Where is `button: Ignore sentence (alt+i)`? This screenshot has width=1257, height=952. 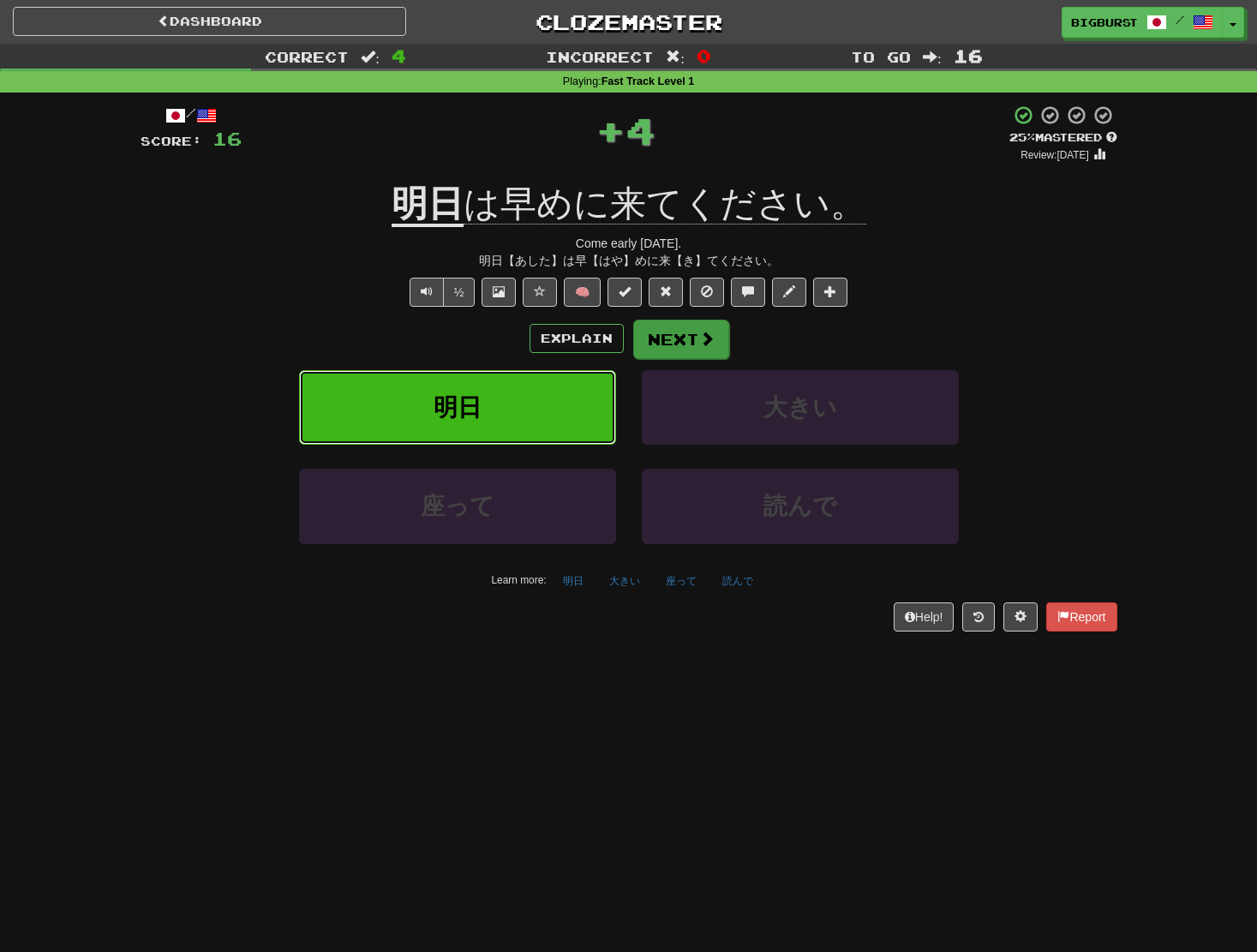 button: Ignore sentence (alt+i) is located at coordinates (707, 292).